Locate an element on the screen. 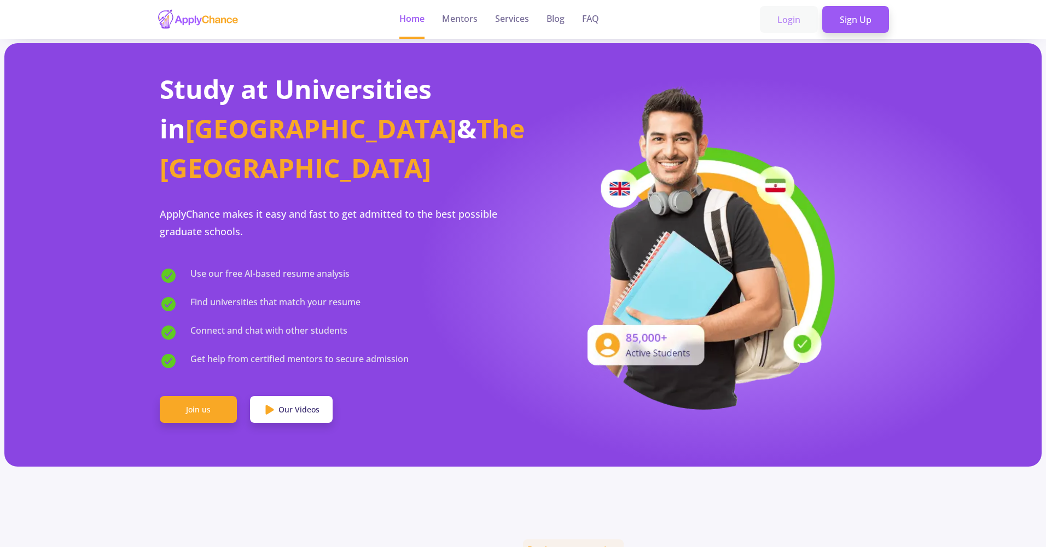  span: Study at Universities in is located at coordinates (295, 108).